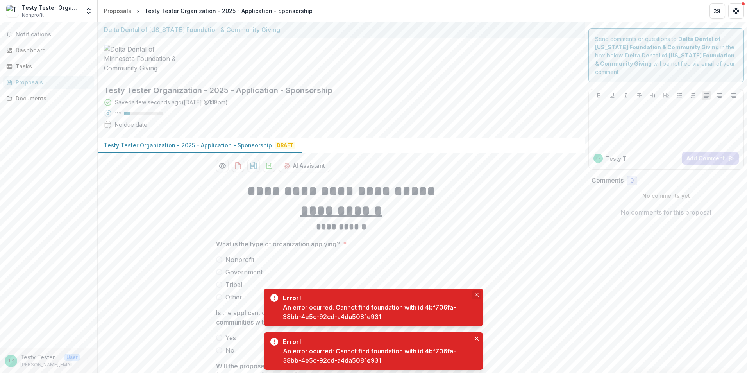 Image resolution: width=747 pixels, height=373 pixels. What do you see at coordinates (72, 357) in the screenshot?
I see `p: User` at bounding box center [72, 357].